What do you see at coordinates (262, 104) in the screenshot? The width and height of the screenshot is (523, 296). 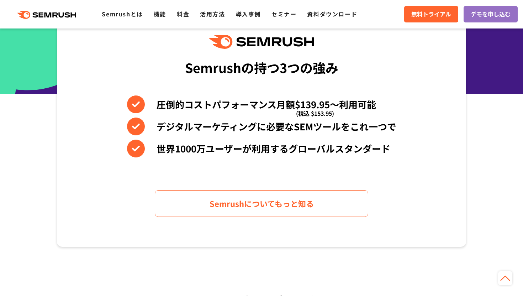 I see `li: 圧倒的コストパフォーマンス月額$139.95〜利用可能` at bounding box center [262, 104].